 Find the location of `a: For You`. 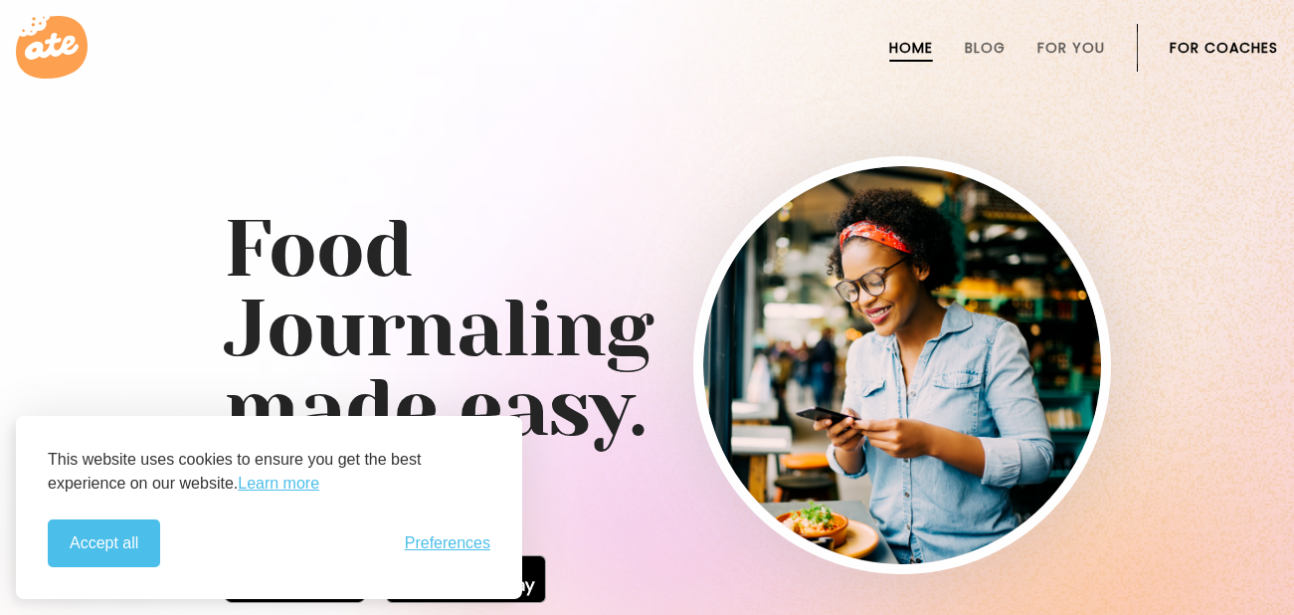

a: For You is located at coordinates (1071, 48).